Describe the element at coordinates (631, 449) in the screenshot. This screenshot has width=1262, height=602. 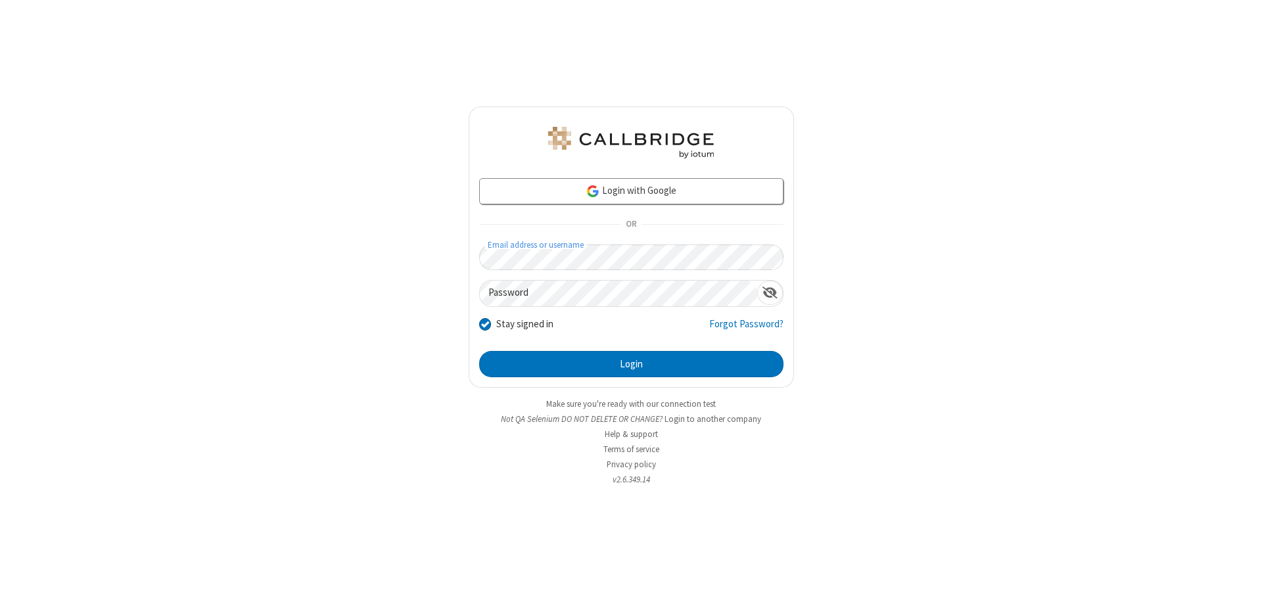
I see `a: Terms of service` at that location.